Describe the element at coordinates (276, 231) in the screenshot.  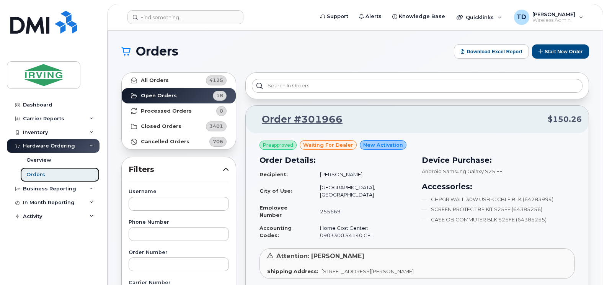
I see `strong: Accounting Codes:` at that location.